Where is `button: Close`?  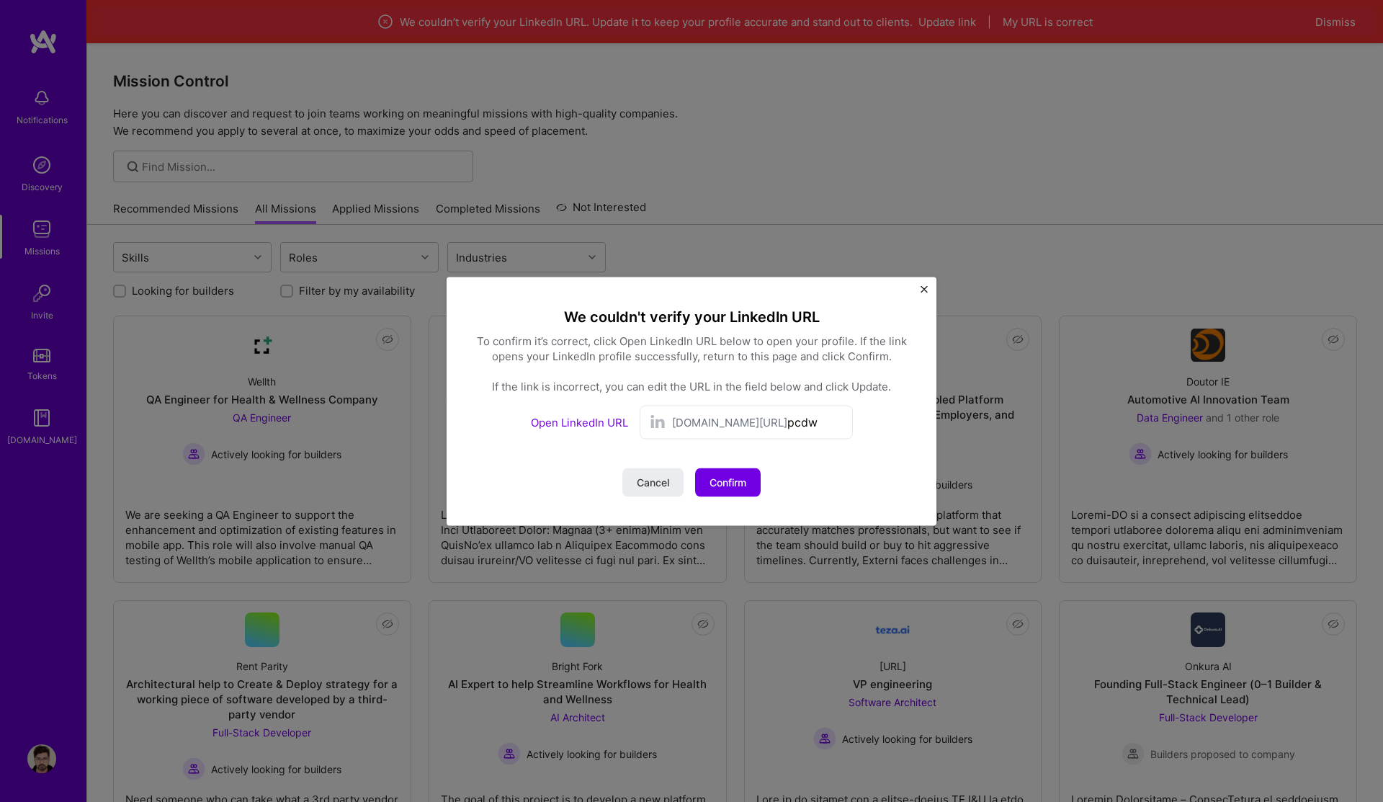 button: Close is located at coordinates (924, 292).